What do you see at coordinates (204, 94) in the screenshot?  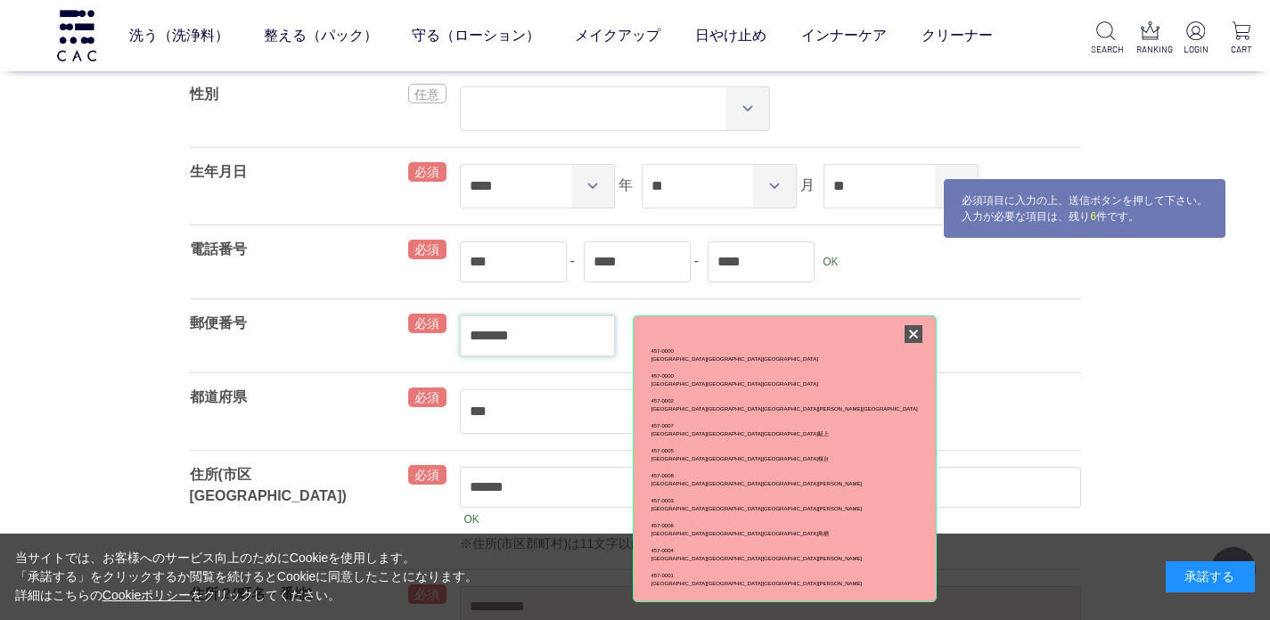 I see `label: 性別` at bounding box center [204, 94].